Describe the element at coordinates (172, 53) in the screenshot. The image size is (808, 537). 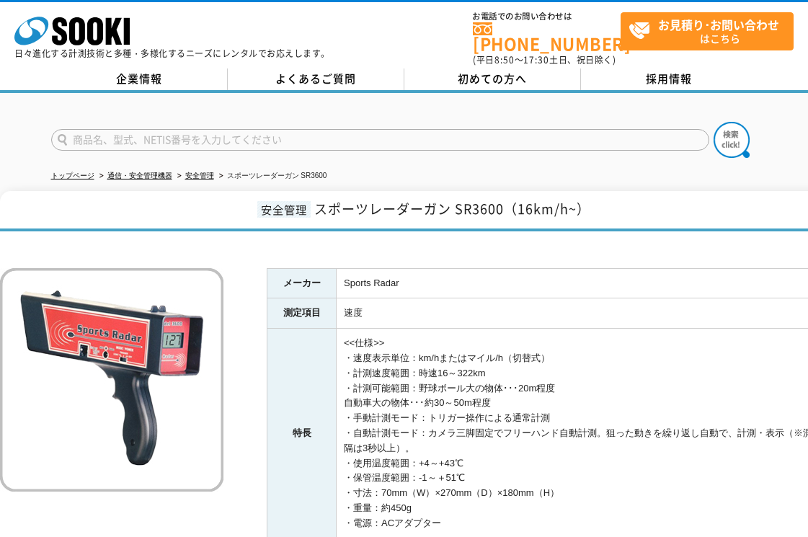
I see `p: 日々進化する計測技術と多種・多様化するニーズにレンタルでお応えします。` at that location.